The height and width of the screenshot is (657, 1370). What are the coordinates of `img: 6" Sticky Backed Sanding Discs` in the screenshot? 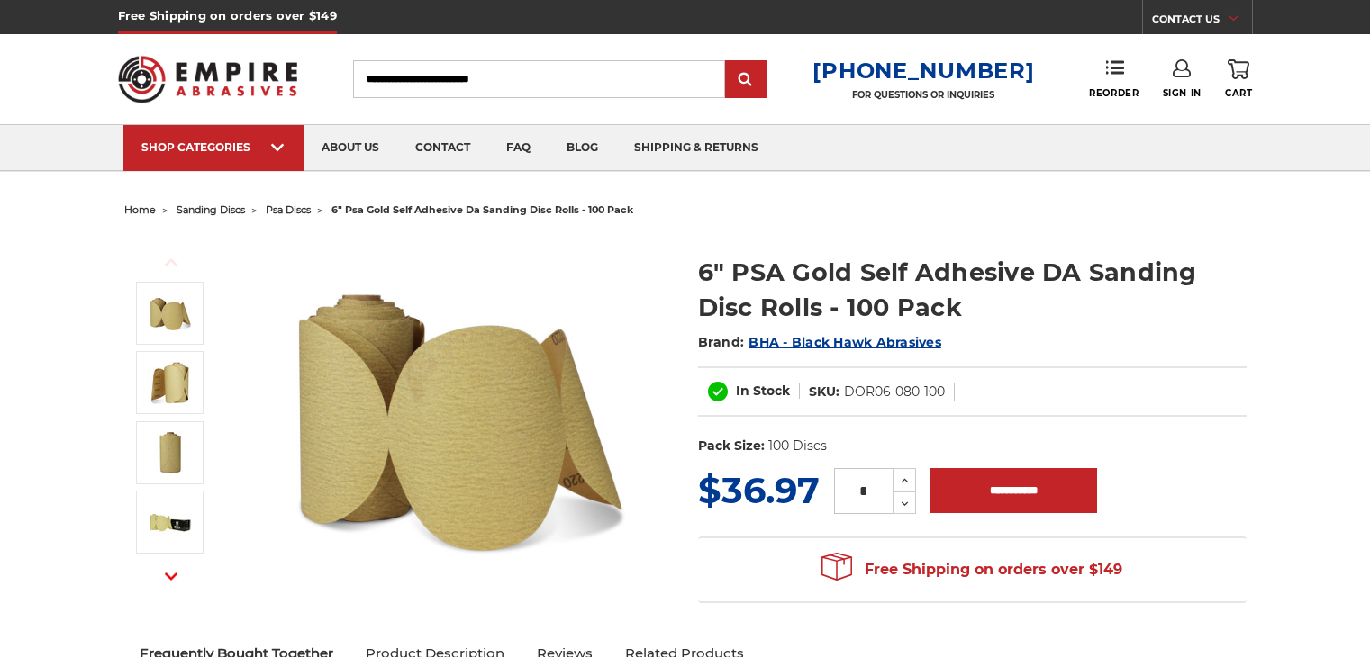 It's located at (170, 453).